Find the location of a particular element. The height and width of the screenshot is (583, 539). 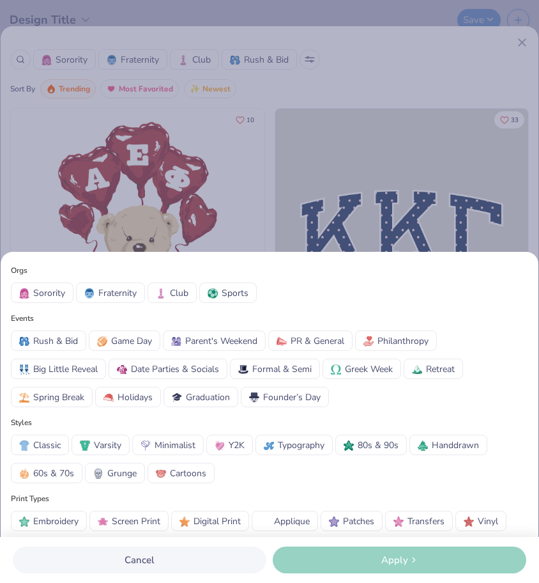

span: Retreat is located at coordinates (440, 369).